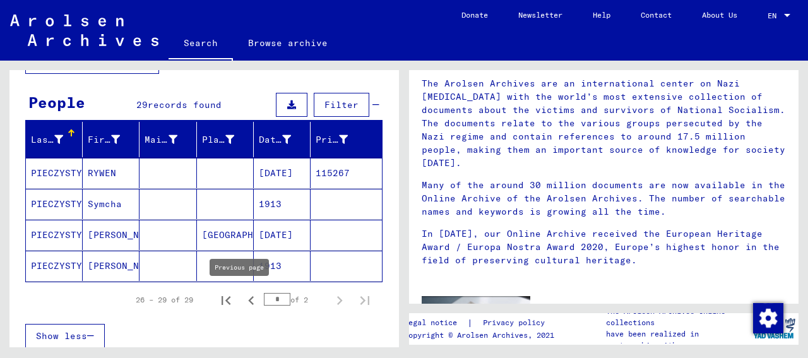  Describe the element at coordinates (142, 105) in the screenshot. I see `span: 29` at that location.